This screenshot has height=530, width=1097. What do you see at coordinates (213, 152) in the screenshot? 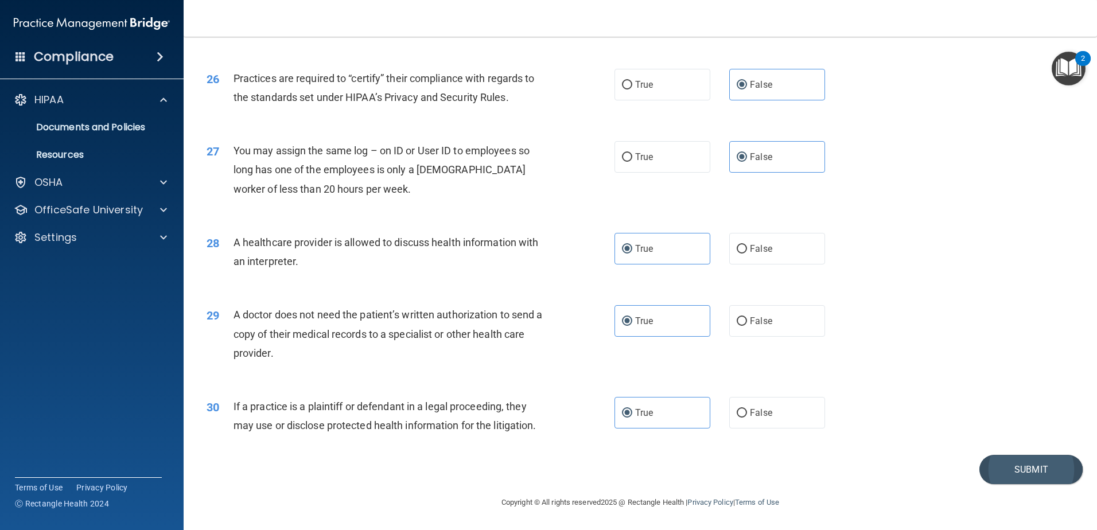
I see `span: 27` at bounding box center [213, 152].